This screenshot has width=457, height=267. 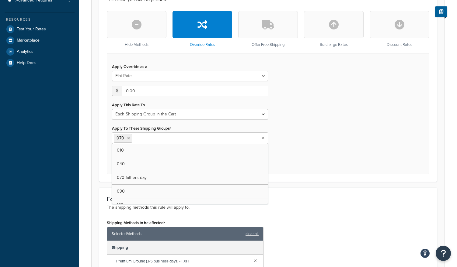 What do you see at coordinates (268, 199) in the screenshot?
I see `h3: For these shipping methods...` at bounding box center [268, 199].